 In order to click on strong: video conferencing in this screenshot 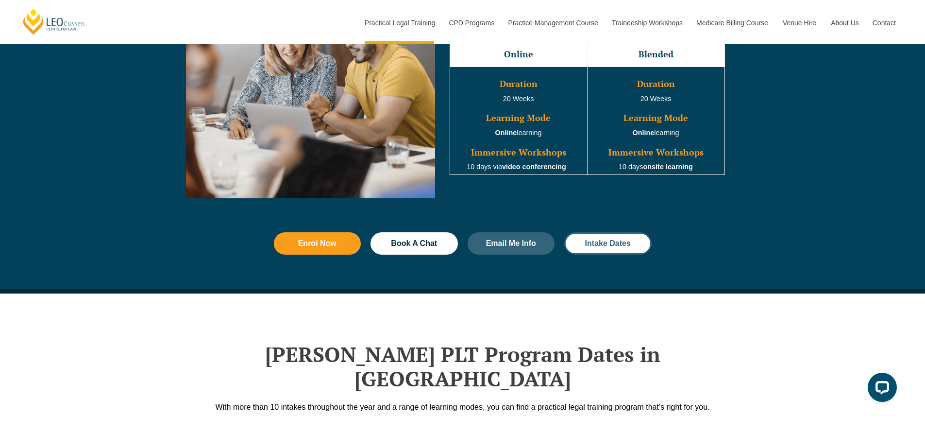, I will do `click(534, 167)`.